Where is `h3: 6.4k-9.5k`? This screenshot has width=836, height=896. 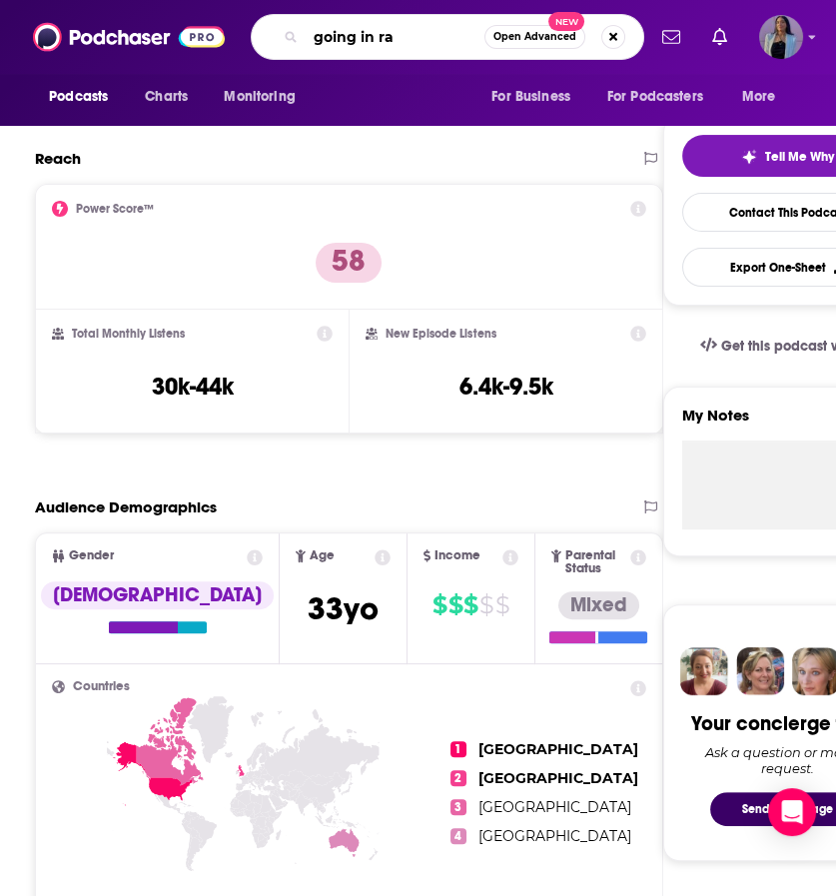 h3: 6.4k-9.5k is located at coordinates (507, 387).